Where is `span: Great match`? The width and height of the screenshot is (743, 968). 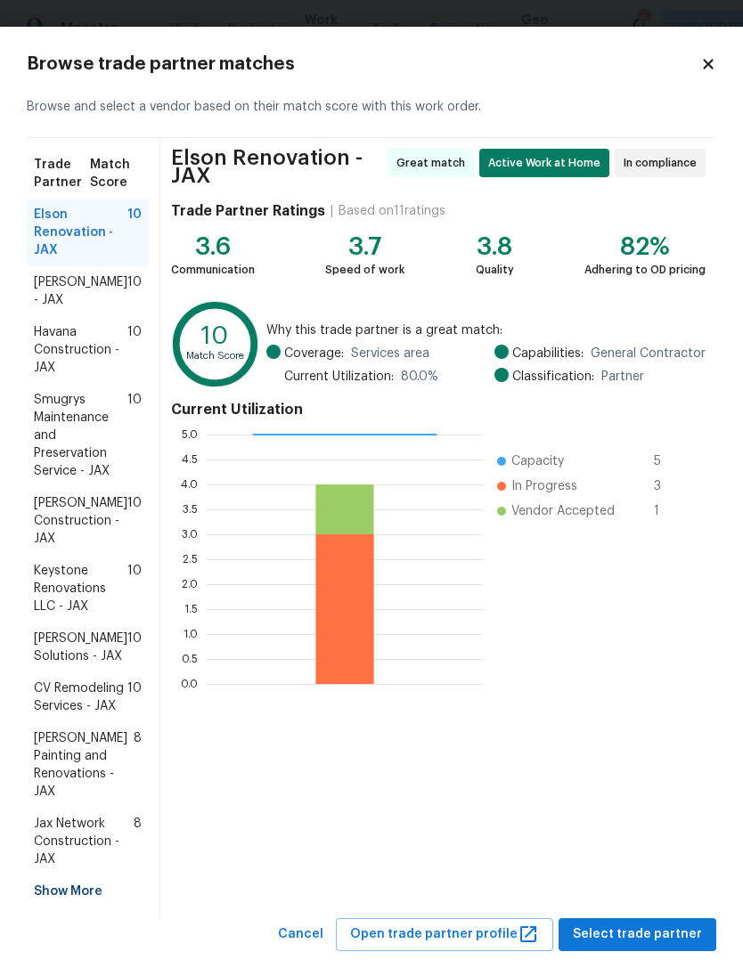 span: Great match is located at coordinates (434, 163).